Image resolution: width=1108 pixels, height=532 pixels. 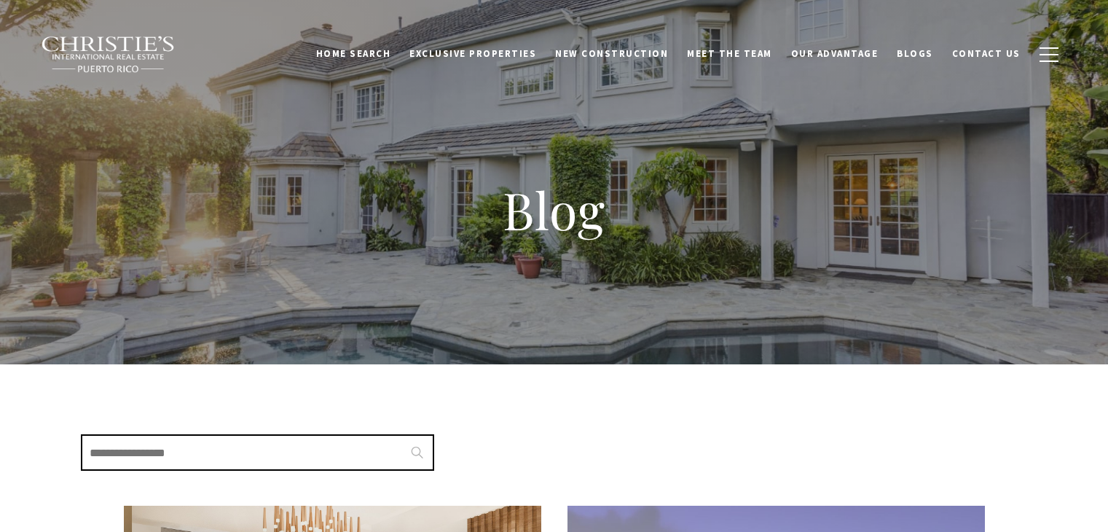 What do you see at coordinates (611, 53) in the screenshot?
I see `span: New Construction` at bounding box center [611, 53].